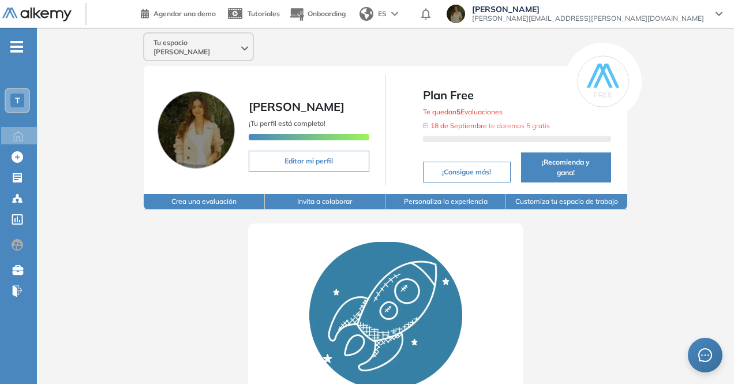 This screenshot has width=734, height=384. Describe the element at coordinates (327, 13) in the screenshot. I see `span: Onboarding` at that location.